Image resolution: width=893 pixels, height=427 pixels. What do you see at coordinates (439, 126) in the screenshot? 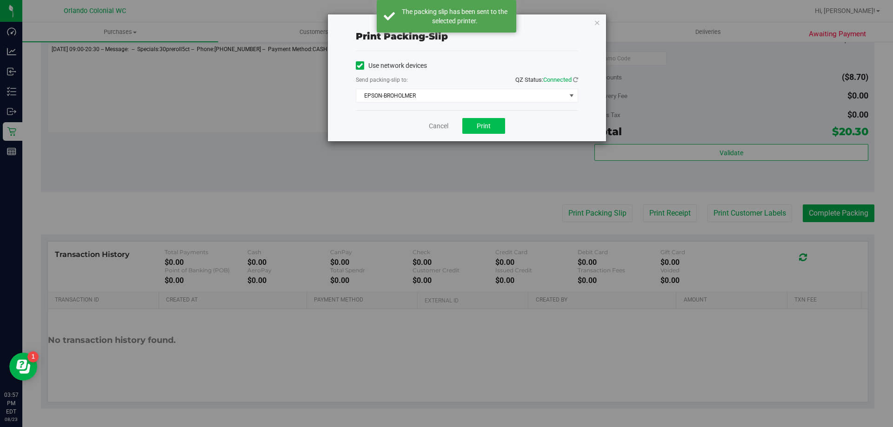
I see `a: Cancel` at bounding box center [439, 126].